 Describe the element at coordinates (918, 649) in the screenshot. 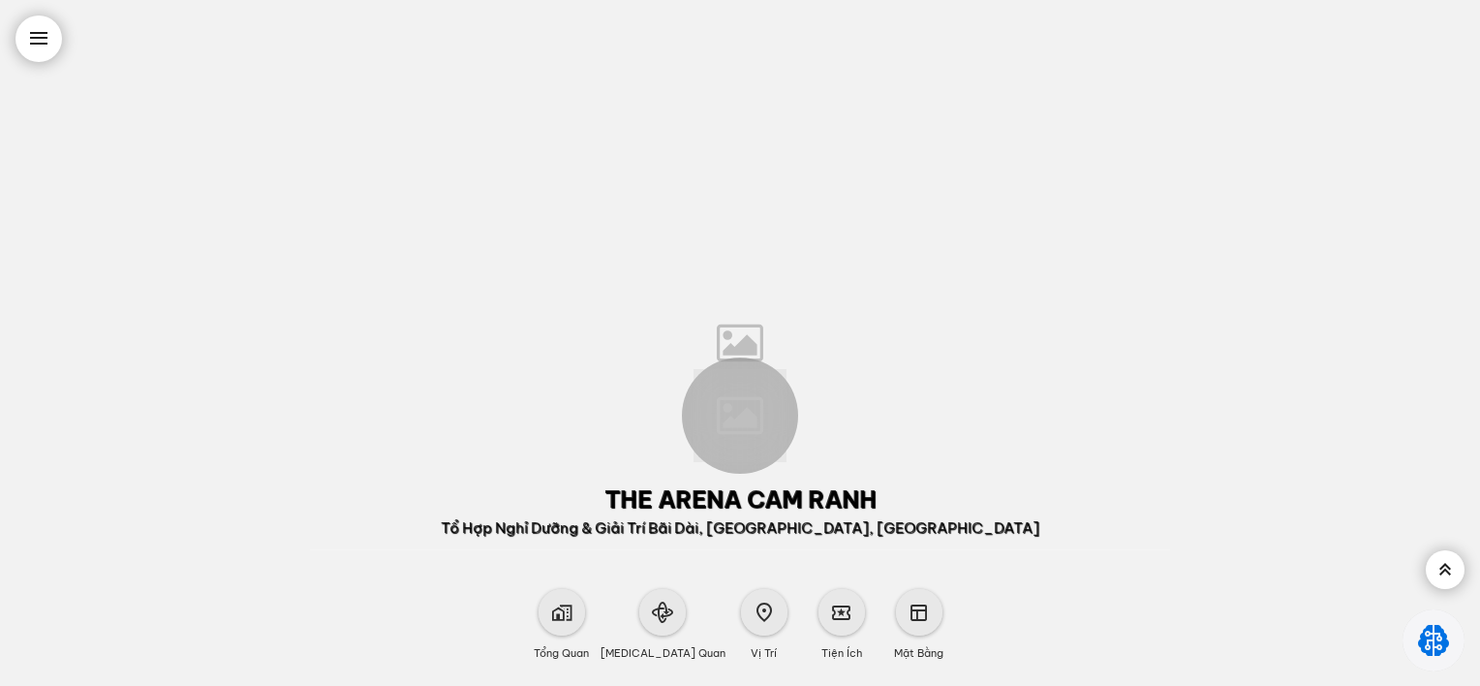

I see `div: Mặt bằng` at that location.